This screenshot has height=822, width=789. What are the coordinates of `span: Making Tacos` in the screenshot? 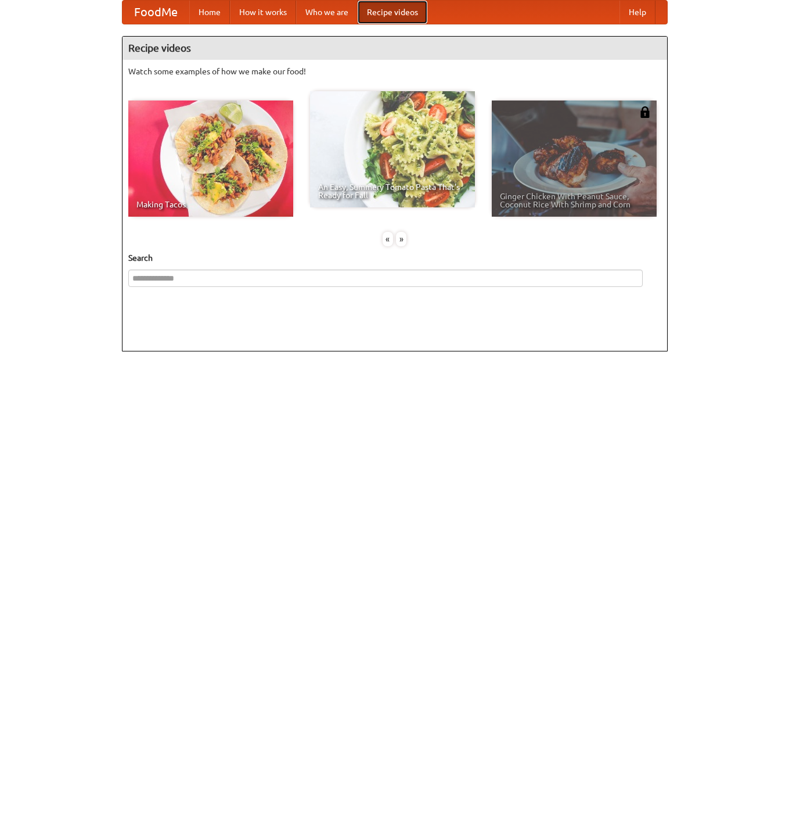 It's located at (211, 204).